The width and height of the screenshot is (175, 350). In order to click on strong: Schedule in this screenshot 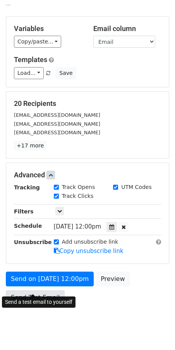, I will do `click(28, 226)`.